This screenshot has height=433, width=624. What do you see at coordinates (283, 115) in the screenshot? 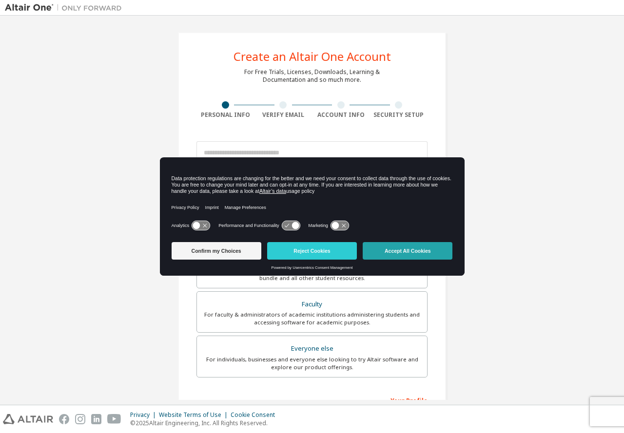
I see `div: Verify Email` at bounding box center [283, 115].